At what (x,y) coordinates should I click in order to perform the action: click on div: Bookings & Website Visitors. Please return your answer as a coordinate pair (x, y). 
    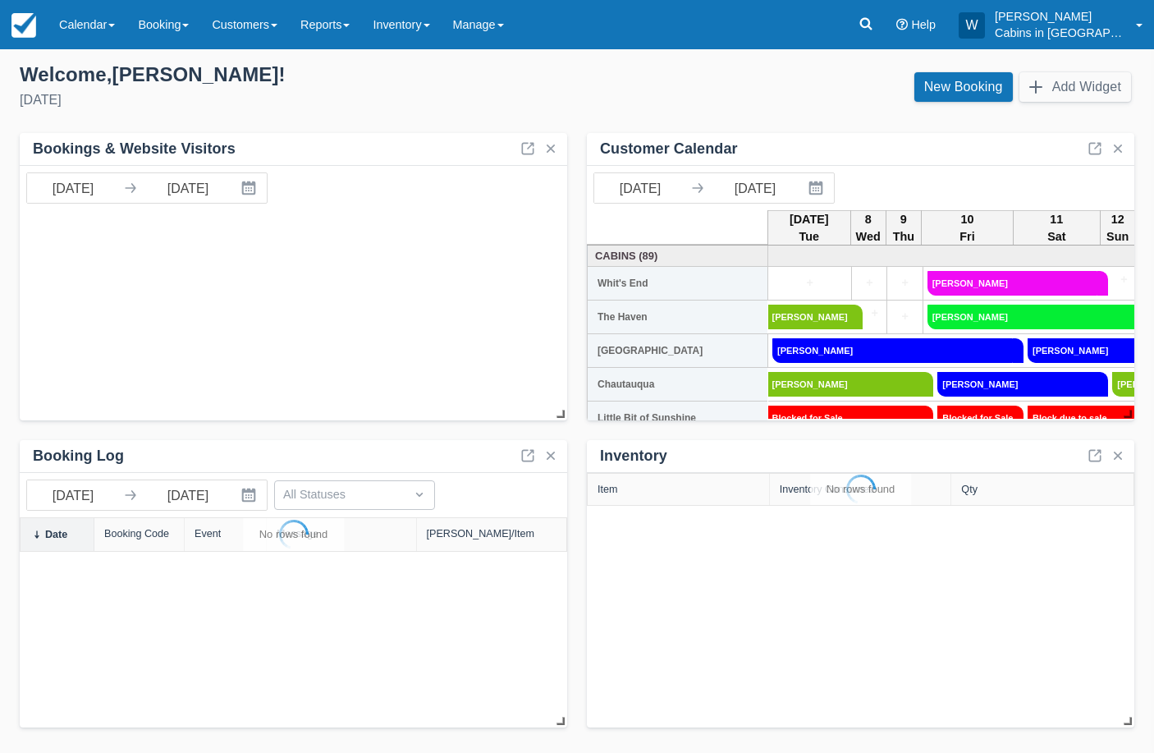
    Looking at the image, I should click on (134, 149).